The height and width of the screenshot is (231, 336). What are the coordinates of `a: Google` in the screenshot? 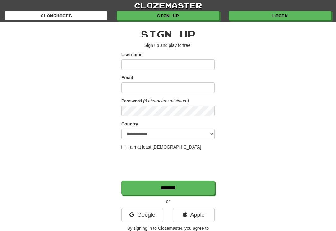 It's located at (142, 214).